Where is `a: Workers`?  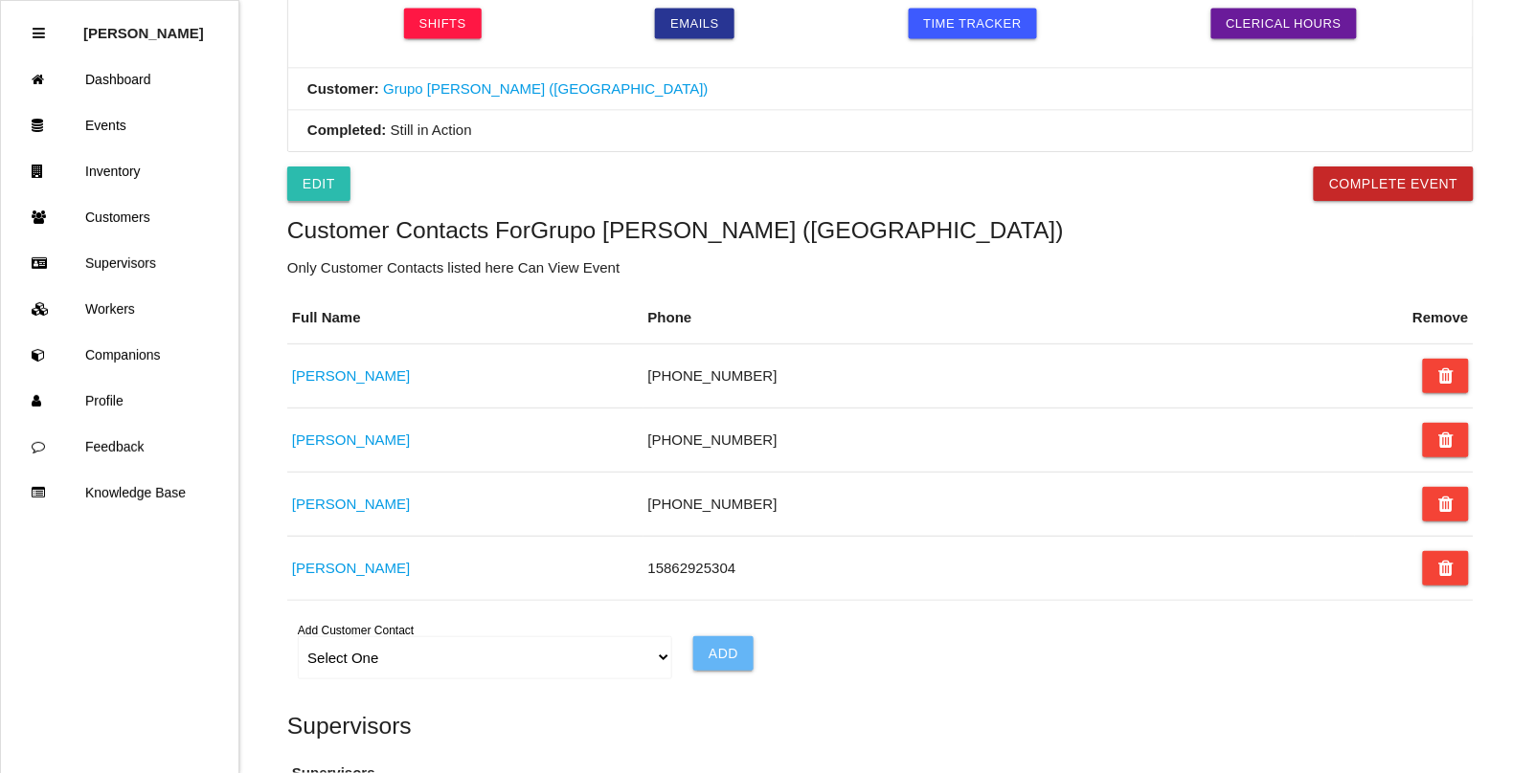
a: Workers is located at coordinates (120, 309).